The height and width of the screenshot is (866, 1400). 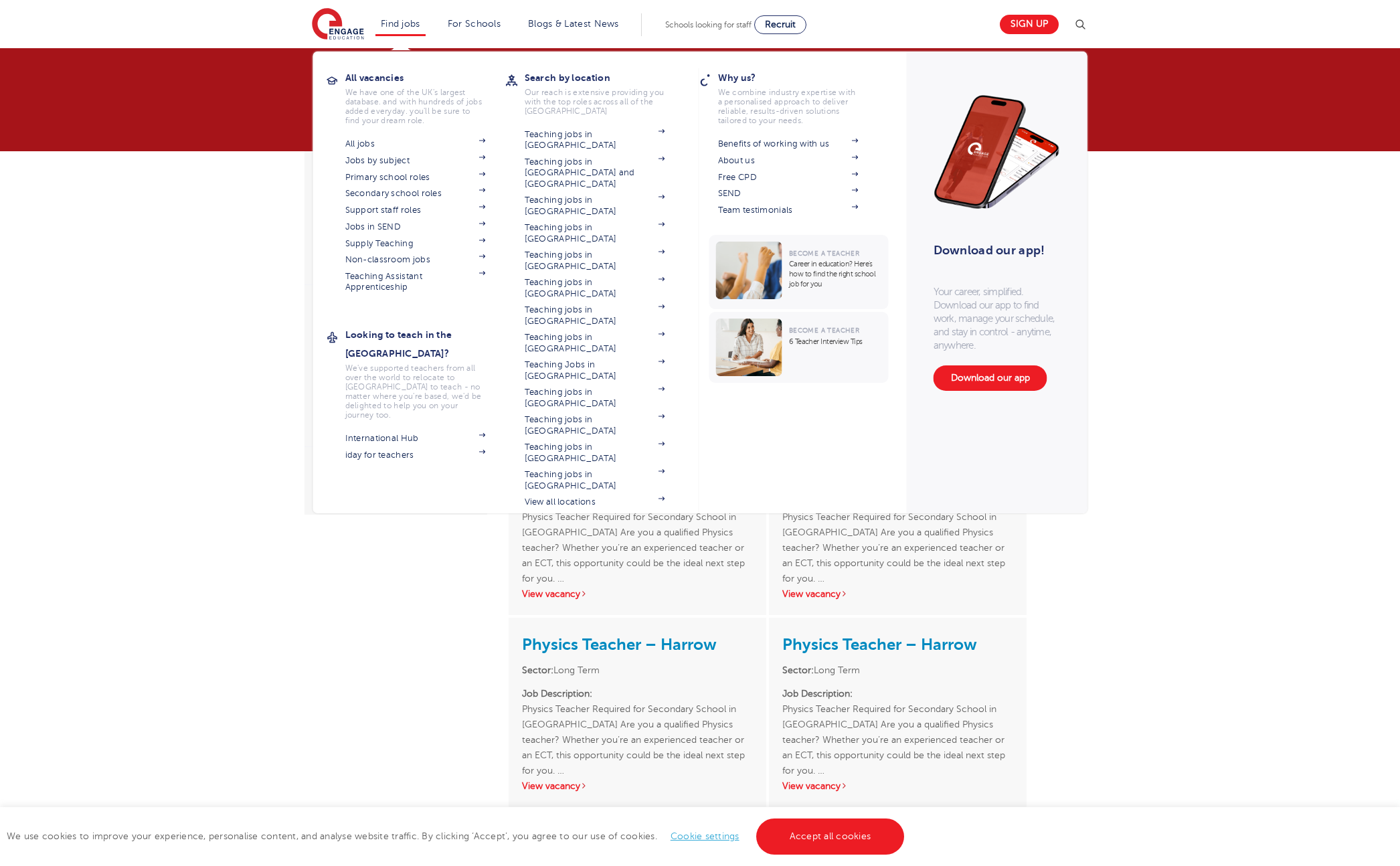 What do you see at coordinates (789, 144) in the screenshot?
I see `a: Benefits of working with us` at bounding box center [789, 144].